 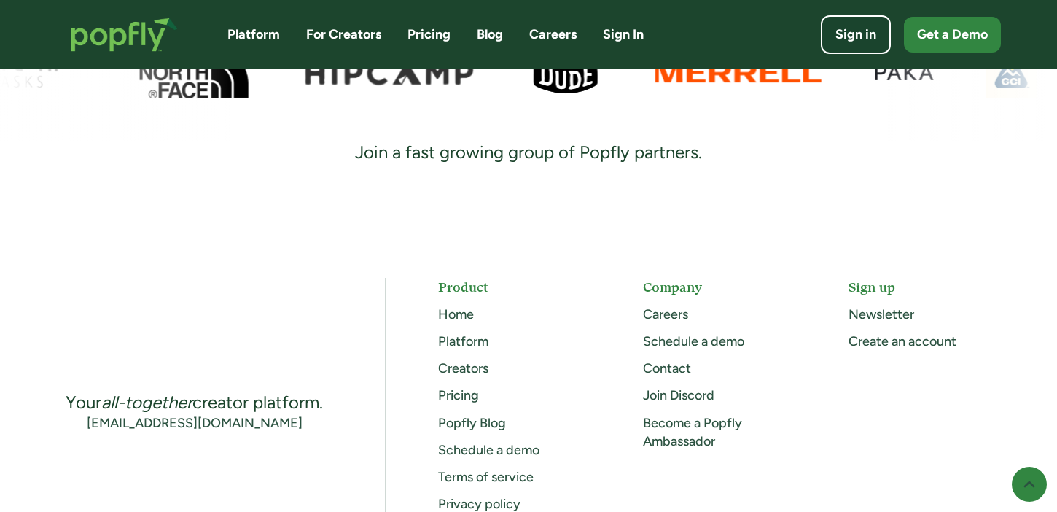 I want to click on a: Get a Demo, so click(x=952, y=34).